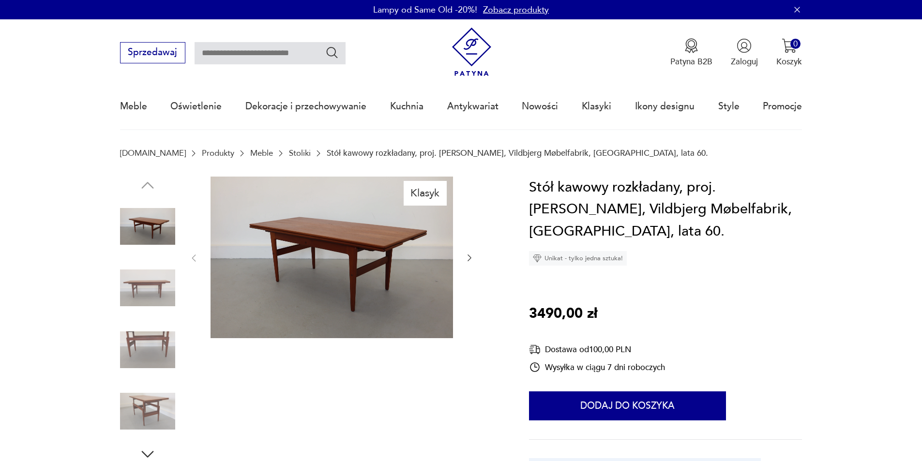 The height and width of the screenshot is (461, 922). Describe the element at coordinates (152, 53) in the screenshot. I see `a: Sprzedawaj` at that location.